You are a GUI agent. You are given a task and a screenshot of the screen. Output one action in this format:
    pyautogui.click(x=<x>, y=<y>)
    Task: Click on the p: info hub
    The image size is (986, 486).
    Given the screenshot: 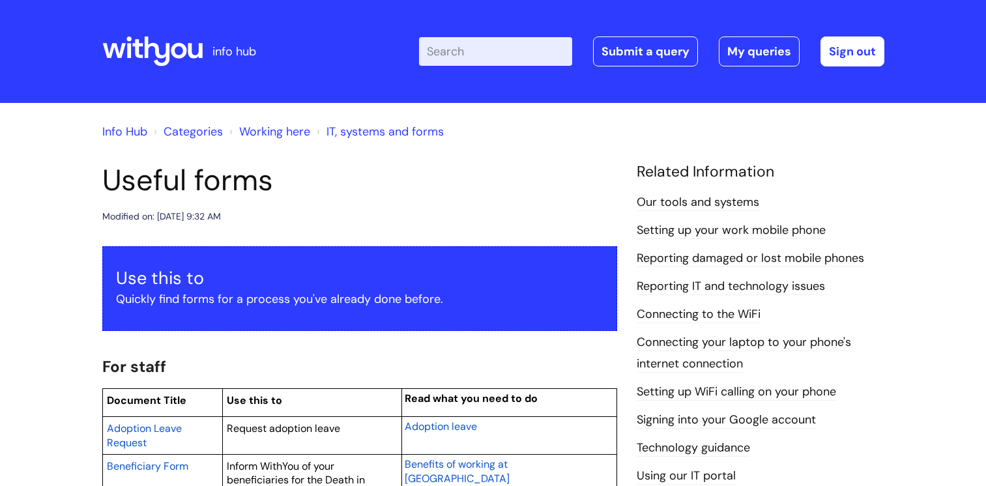 What is the action you would take?
    pyautogui.click(x=234, y=51)
    